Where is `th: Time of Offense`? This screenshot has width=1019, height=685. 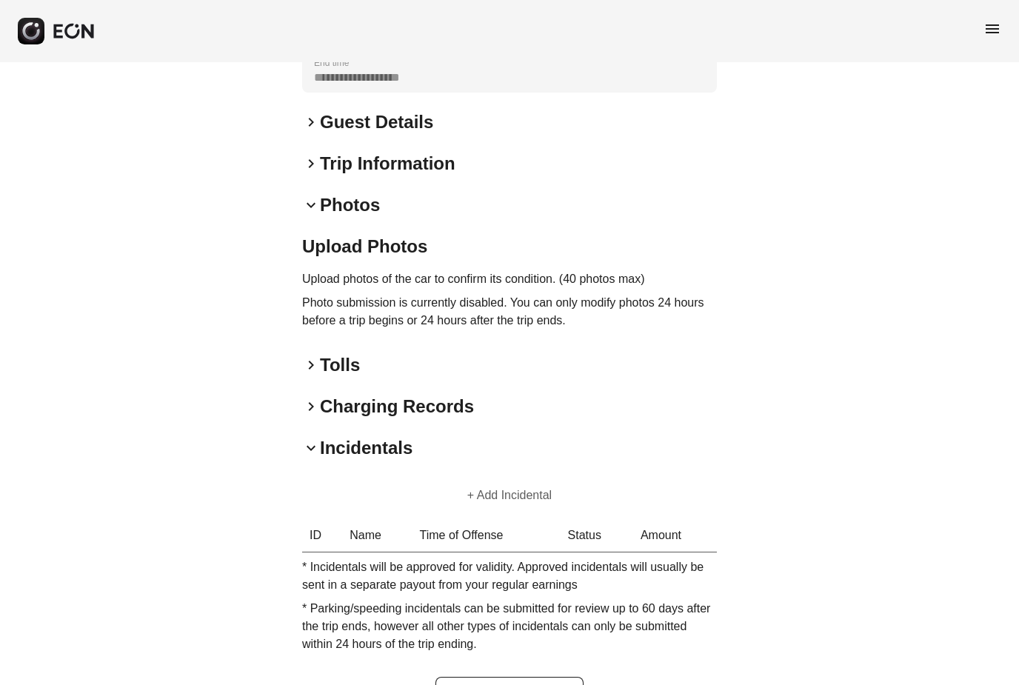
th: Time of Offense is located at coordinates (486, 535).